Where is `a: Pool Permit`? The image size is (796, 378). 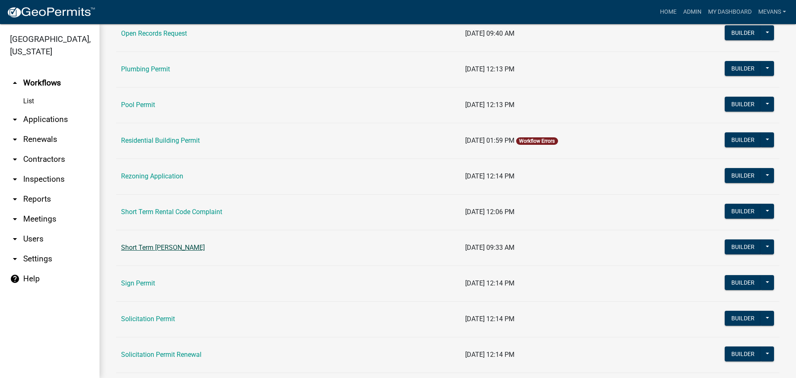 a: Pool Permit is located at coordinates (138, 105).